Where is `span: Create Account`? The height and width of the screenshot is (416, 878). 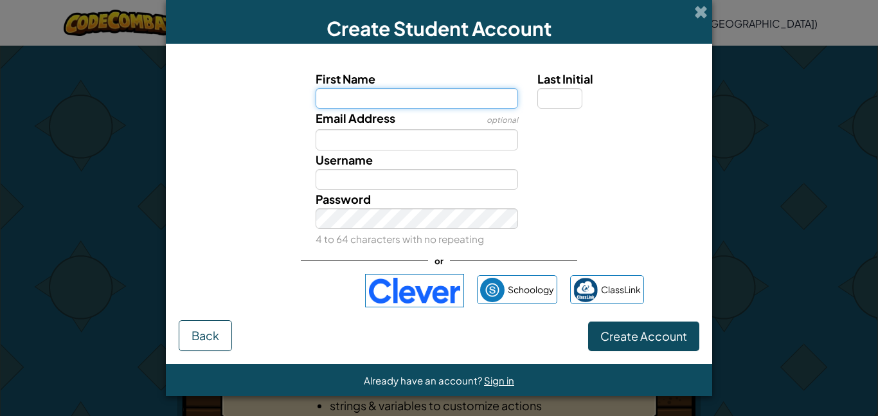
span: Create Account is located at coordinates (644, 336).